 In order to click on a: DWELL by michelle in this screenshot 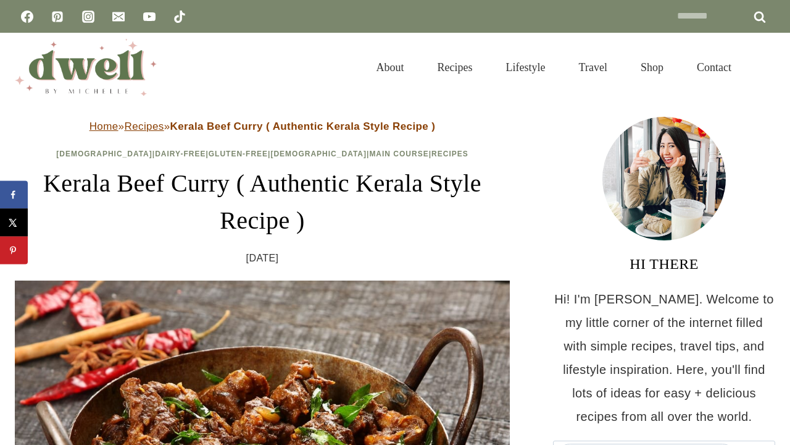, I will do `click(86, 67)`.